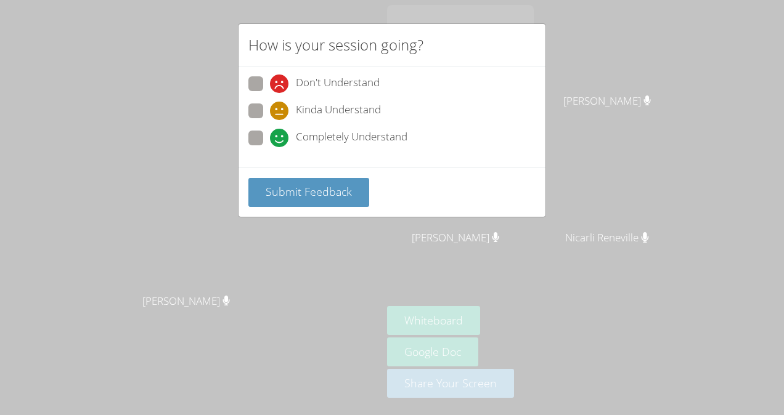 The image size is (784, 415). Describe the element at coordinates (351, 138) in the screenshot. I see `span: Completely Understand` at that location.